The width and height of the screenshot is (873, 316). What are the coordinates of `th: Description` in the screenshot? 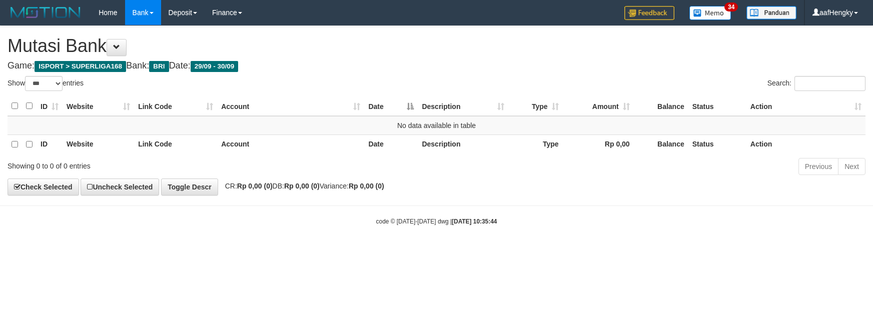 It's located at (463, 144).